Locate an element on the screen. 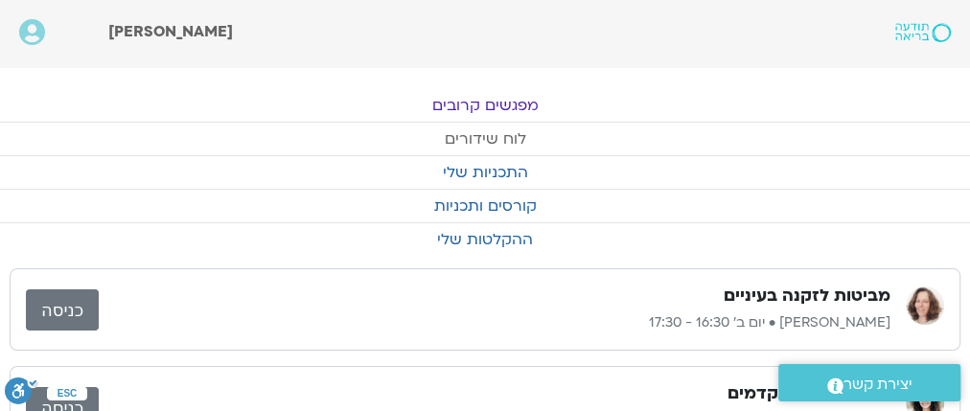 The width and height of the screenshot is (970, 411). h3: מיינדפולנס מתקדמים is located at coordinates (809, 394).